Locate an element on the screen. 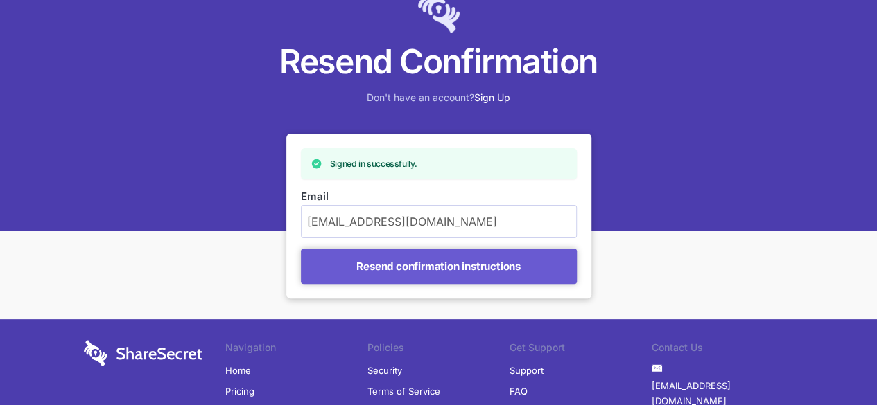  a: Support is located at coordinates (526, 371).